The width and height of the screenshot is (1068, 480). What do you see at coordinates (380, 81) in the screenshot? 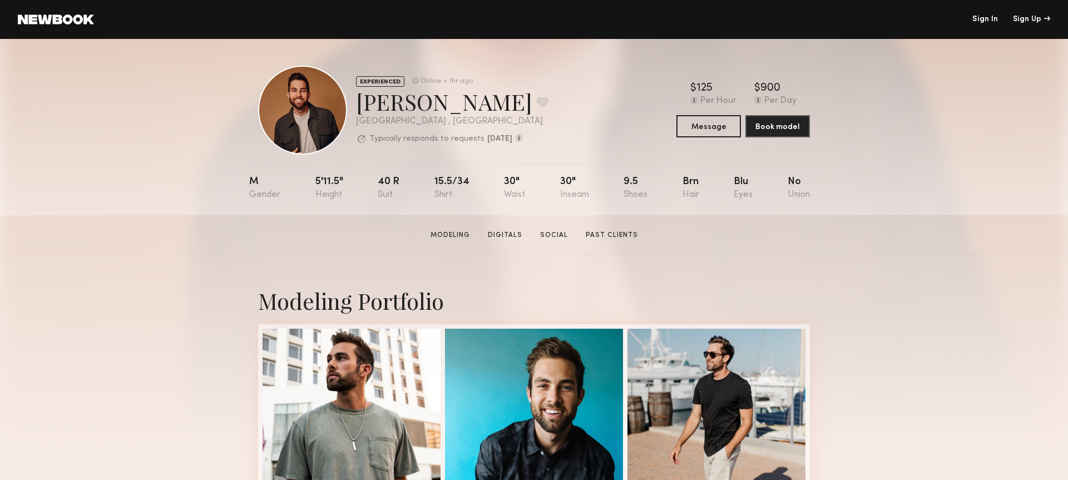
I see `div: EXPERIENCED` at bounding box center [380, 81].